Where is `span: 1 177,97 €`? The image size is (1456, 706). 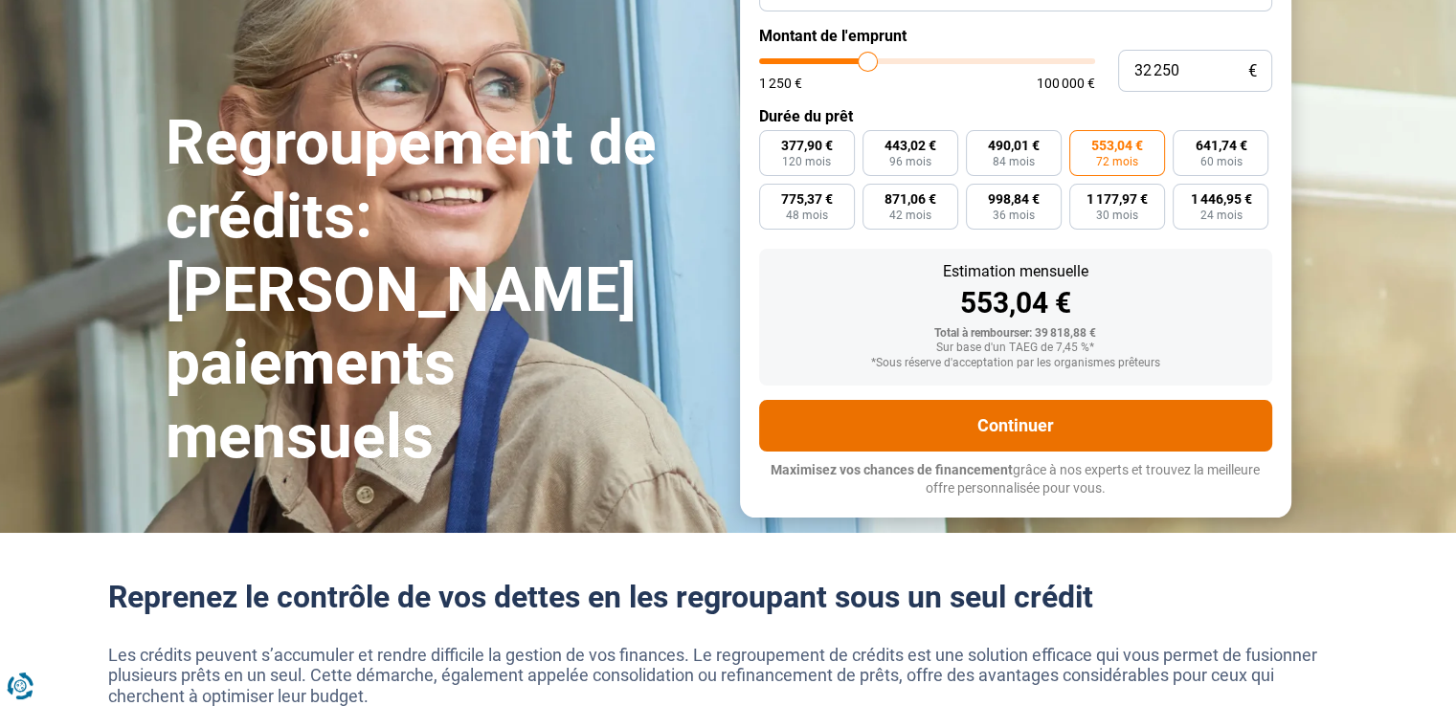
span: 1 177,97 € is located at coordinates (1117, 199).